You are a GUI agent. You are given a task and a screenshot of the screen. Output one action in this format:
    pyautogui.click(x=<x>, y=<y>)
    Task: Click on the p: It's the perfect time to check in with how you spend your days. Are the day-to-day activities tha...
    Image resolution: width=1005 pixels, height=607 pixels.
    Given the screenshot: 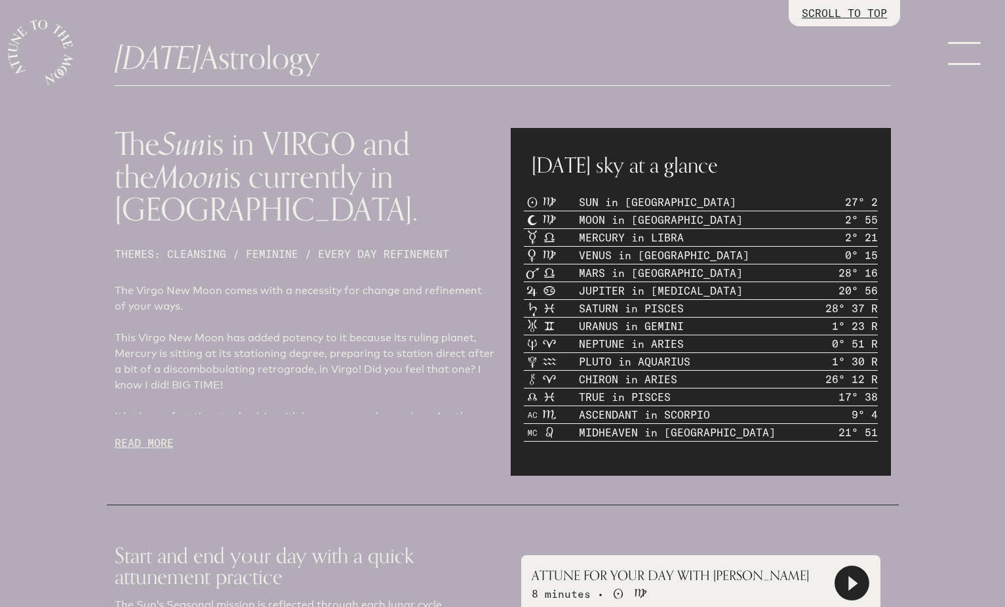 What is the action you would take?
    pyautogui.click(x=305, y=440)
    